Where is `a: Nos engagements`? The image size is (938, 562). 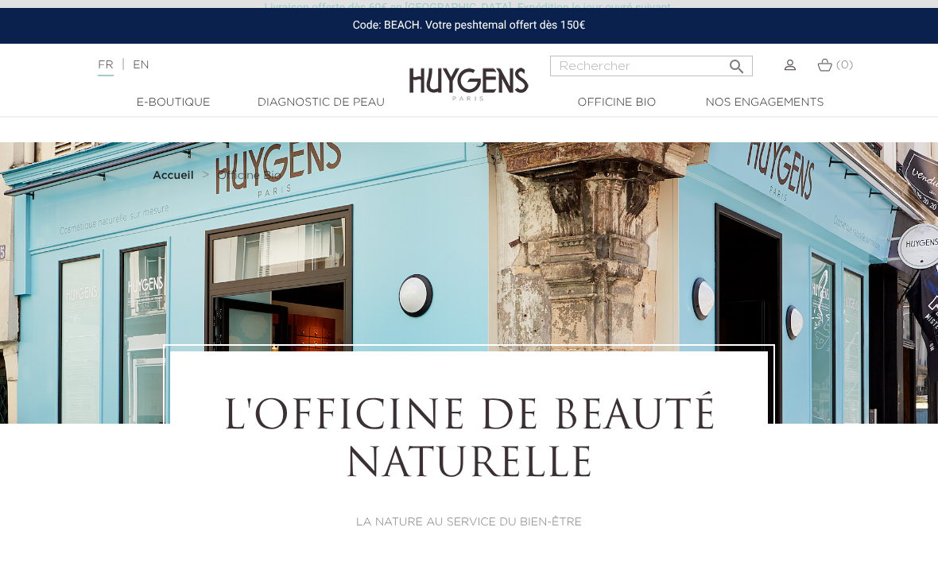
a: Nos engagements is located at coordinates (764, 103).